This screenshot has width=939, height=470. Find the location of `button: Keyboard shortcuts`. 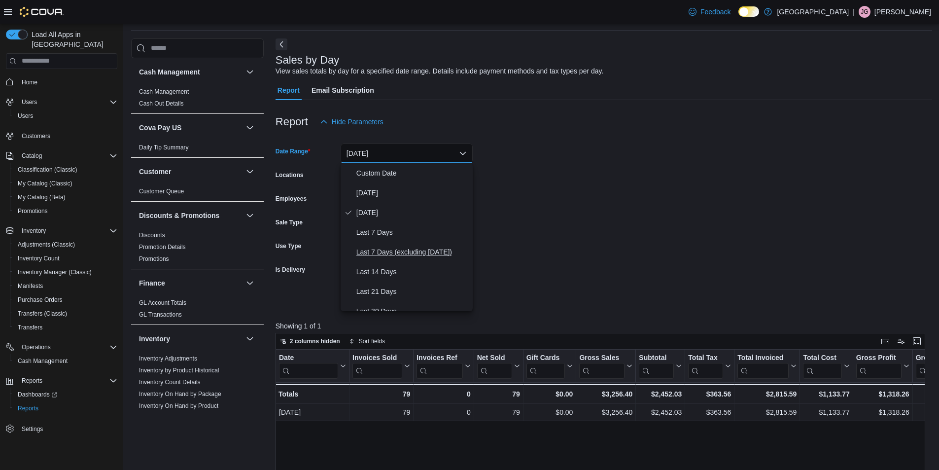

button: Keyboard shortcuts is located at coordinates (885, 341).